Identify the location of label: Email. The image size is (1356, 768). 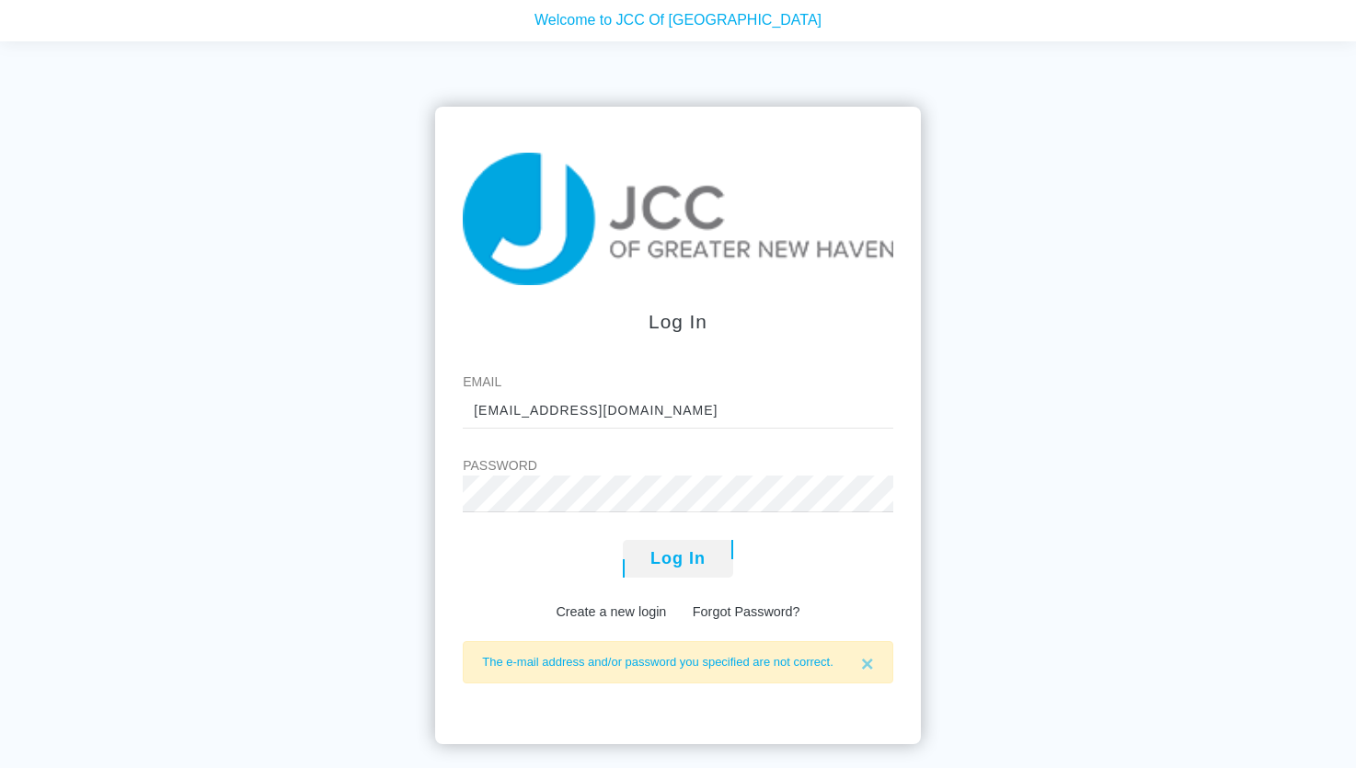
(678, 382).